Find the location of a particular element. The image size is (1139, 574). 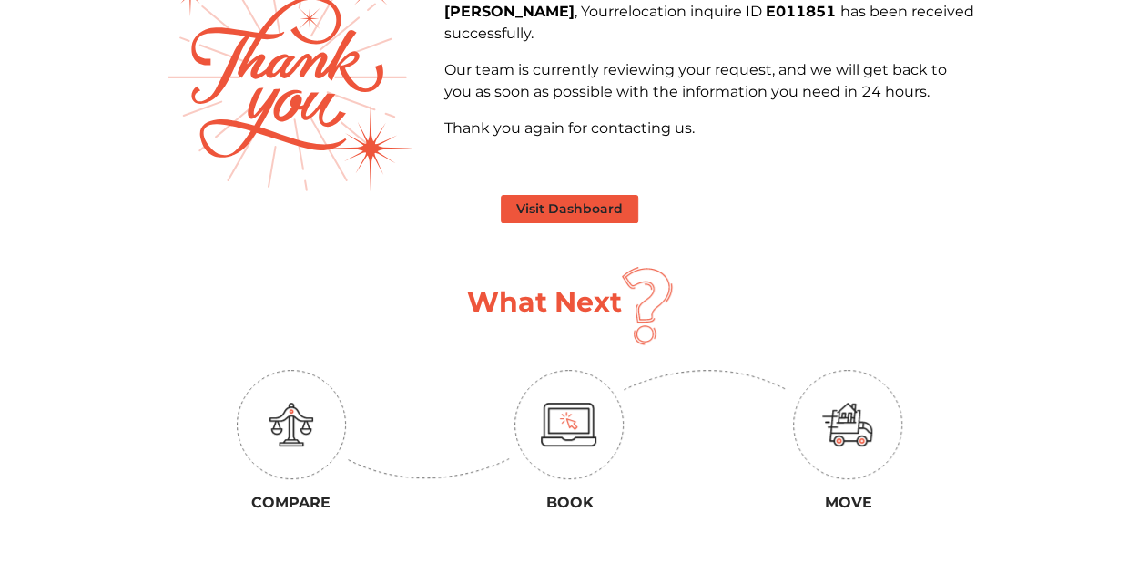

img: monitor is located at coordinates (569, 424).